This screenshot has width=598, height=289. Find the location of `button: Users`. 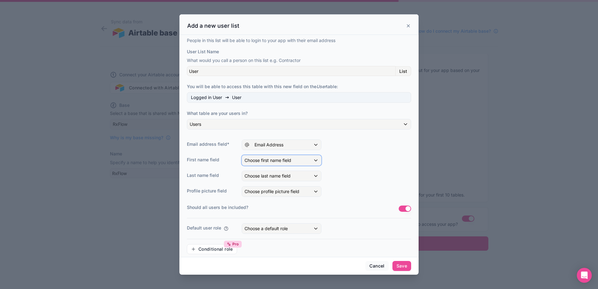

button: Users is located at coordinates (299, 124).